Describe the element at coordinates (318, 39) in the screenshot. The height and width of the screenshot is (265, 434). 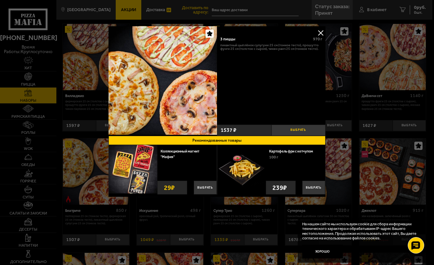
I see `span: 970 г` at that location.